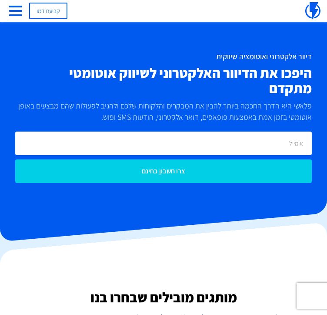 This screenshot has height=315, width=327. I want to click on h2: היפכו את הדיוור האלקטרוני לשיווק אוטומטי מתקדם, so click(164, 81).